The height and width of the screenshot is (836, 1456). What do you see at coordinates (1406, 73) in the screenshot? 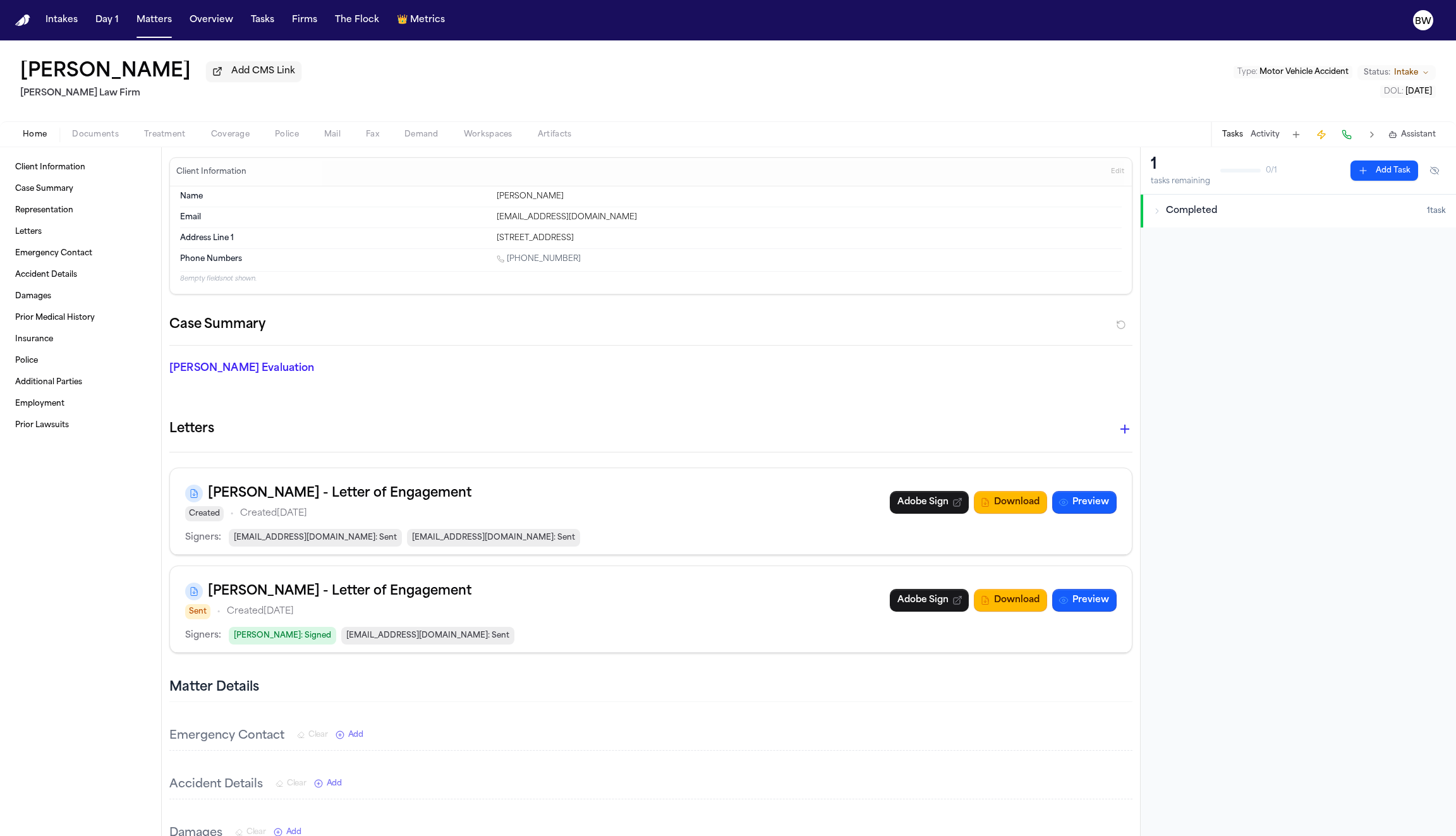
I see `span: Intake` at bounding box center [1406, 73].